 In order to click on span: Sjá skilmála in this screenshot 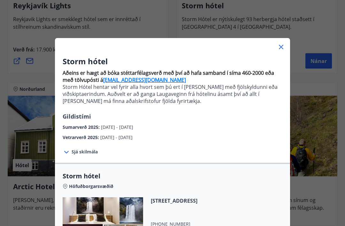, I will do `click(85, 152)`.